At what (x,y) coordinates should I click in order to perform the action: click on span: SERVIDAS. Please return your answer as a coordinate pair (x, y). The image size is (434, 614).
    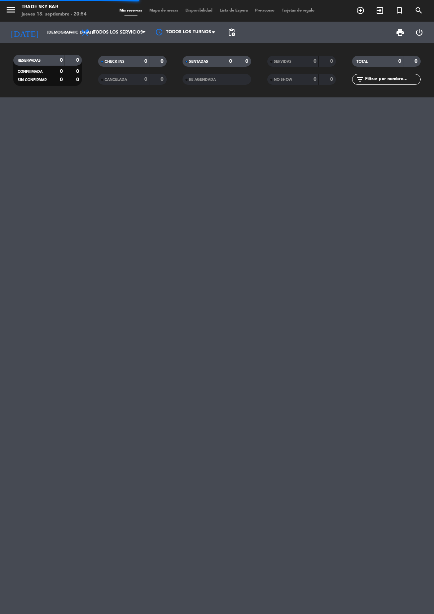
    Looking at the image, I should click on (283, 62).